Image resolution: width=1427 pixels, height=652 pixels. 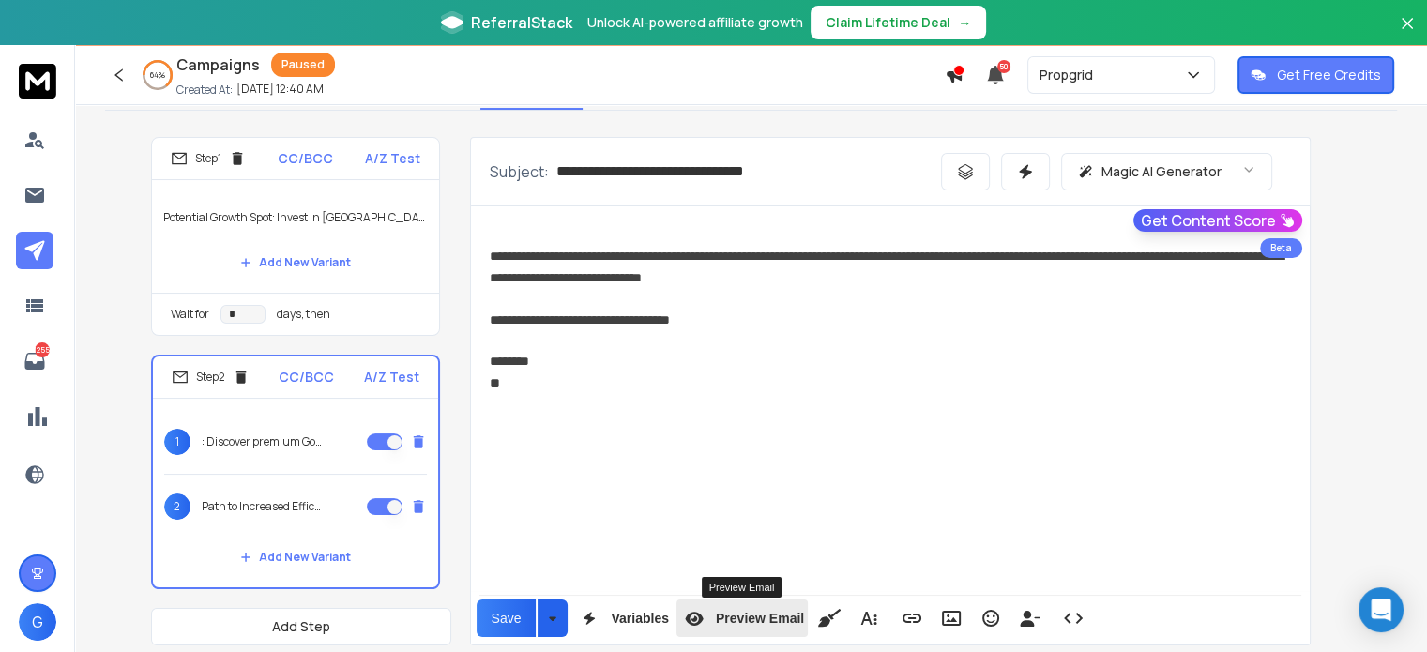 I want to click on button: Claim Lifetime Deal→, so click(x=898, y=23).